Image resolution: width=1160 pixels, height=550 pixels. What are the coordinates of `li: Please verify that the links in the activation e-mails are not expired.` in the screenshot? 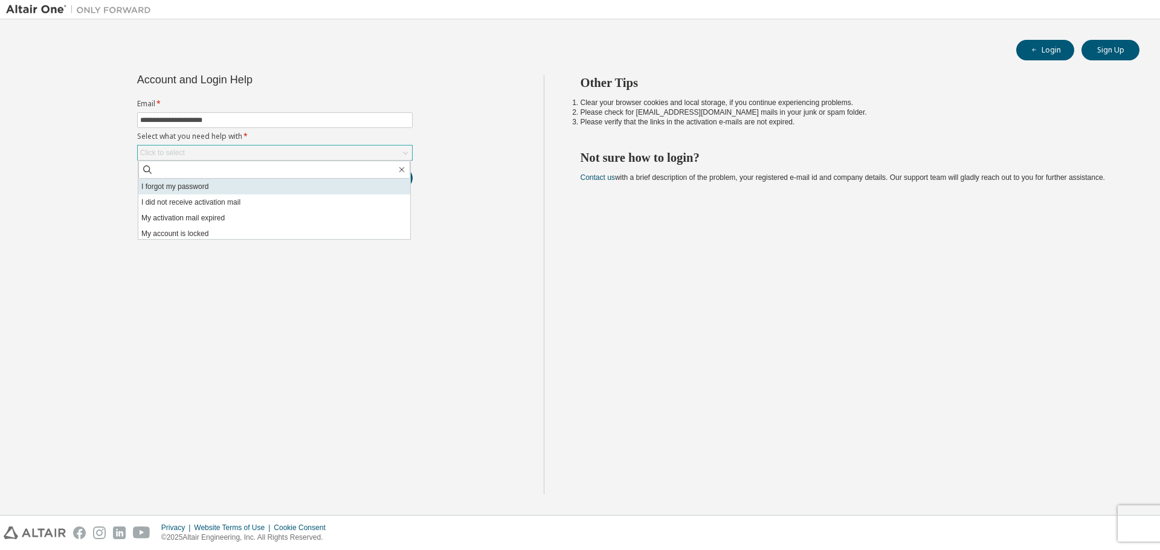 It's located at (849, 122).